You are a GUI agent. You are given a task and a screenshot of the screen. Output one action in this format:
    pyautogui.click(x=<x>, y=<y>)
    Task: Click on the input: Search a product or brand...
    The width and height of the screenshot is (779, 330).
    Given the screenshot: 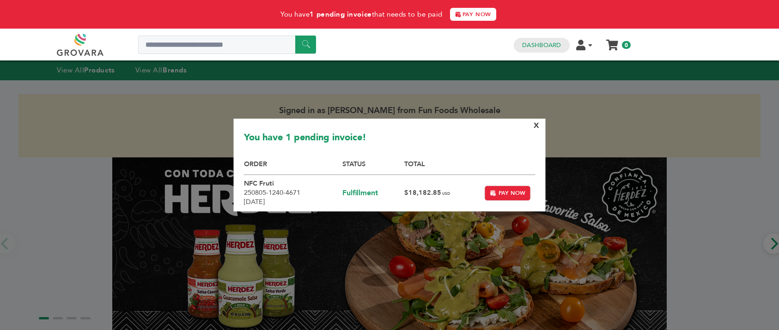 What is the action you would take?
    pyautogui.click(x=227, y=45)
    